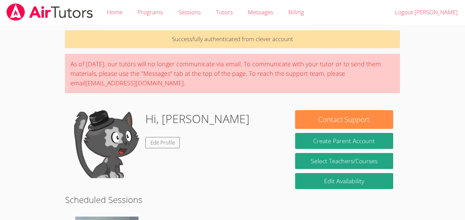  What do you see at coordinates (261, 12) in the screenshot?
I see `span: Messages` at bounding box center [261, 12].